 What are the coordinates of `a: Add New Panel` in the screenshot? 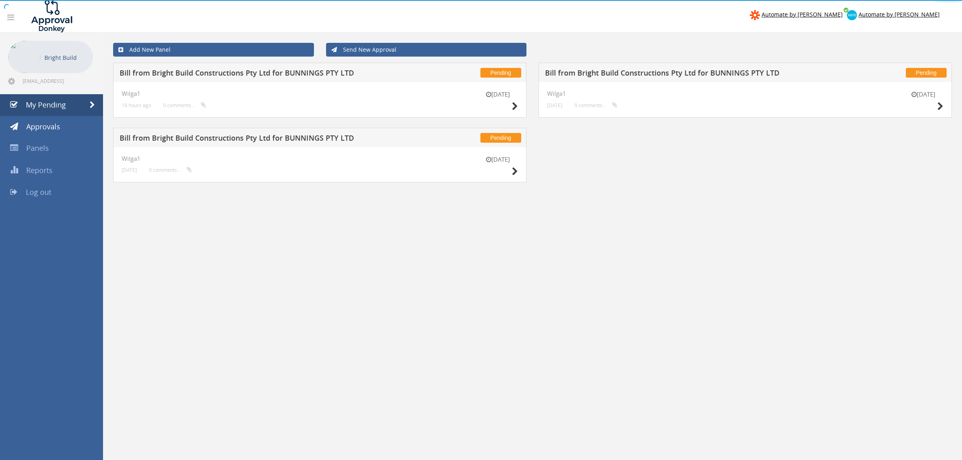 It's located at (213, 50).